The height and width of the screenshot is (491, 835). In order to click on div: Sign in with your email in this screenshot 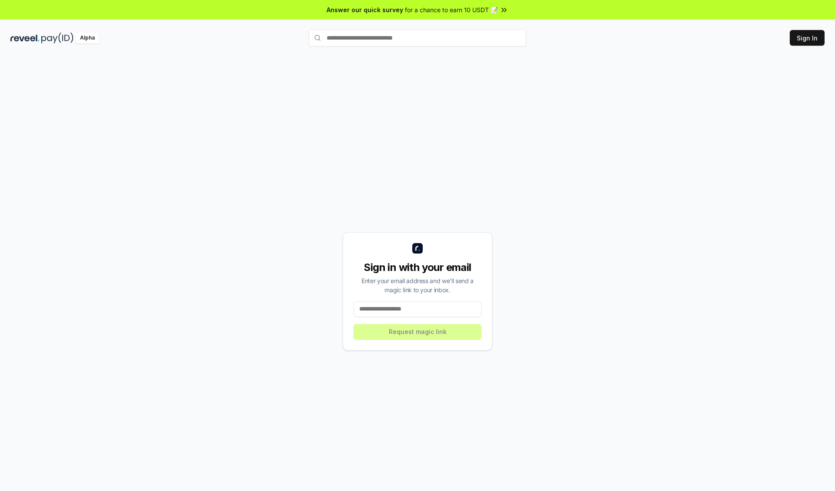, I will do `click(418, 268)`.